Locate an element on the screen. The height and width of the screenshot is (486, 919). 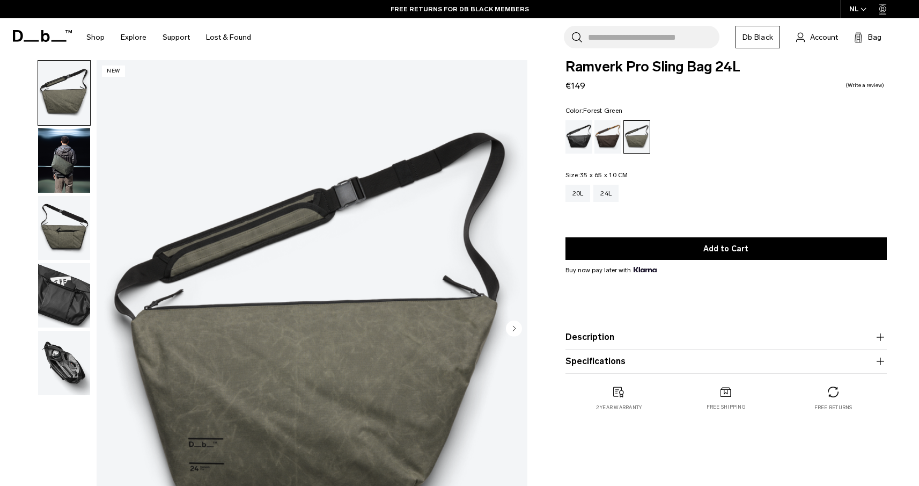
a: Write a review is located at coordinates (865, 85).